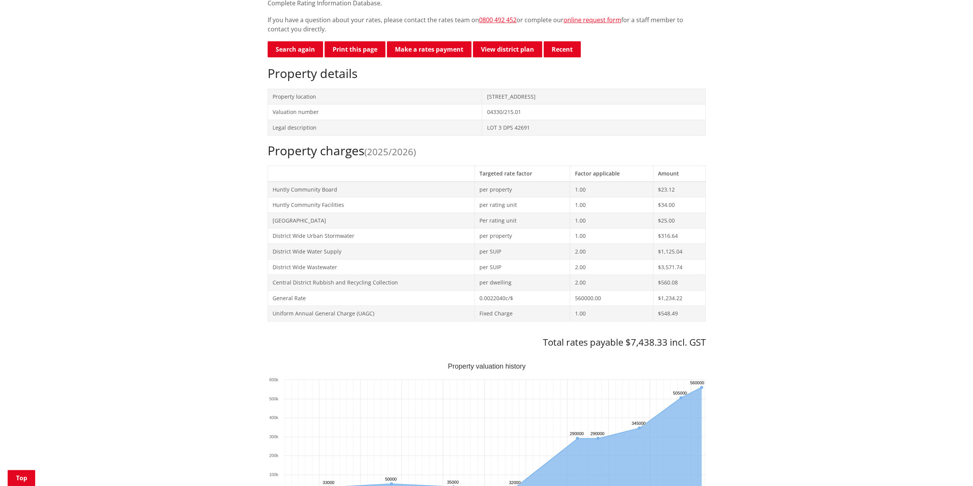 The height and width of the screenshot is (486, 973). What do you see at coordinates (274, 399) in the screenshot?
I see `text: 500k` at bounding box center [274, 399].